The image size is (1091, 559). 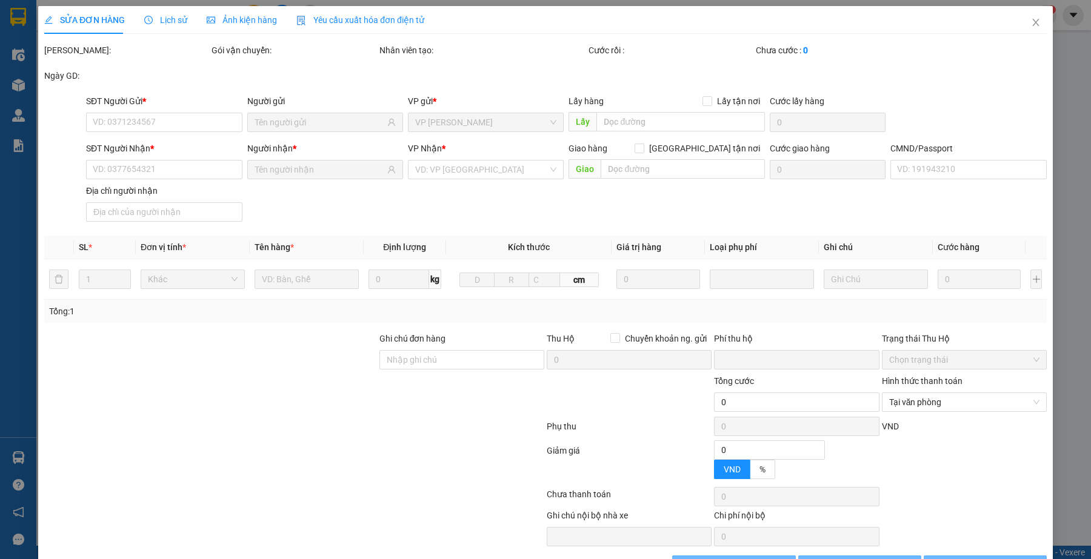 I want to click on span: Yêu cầu xuất hóa đơn điện tử, so click(x=360, y=20).